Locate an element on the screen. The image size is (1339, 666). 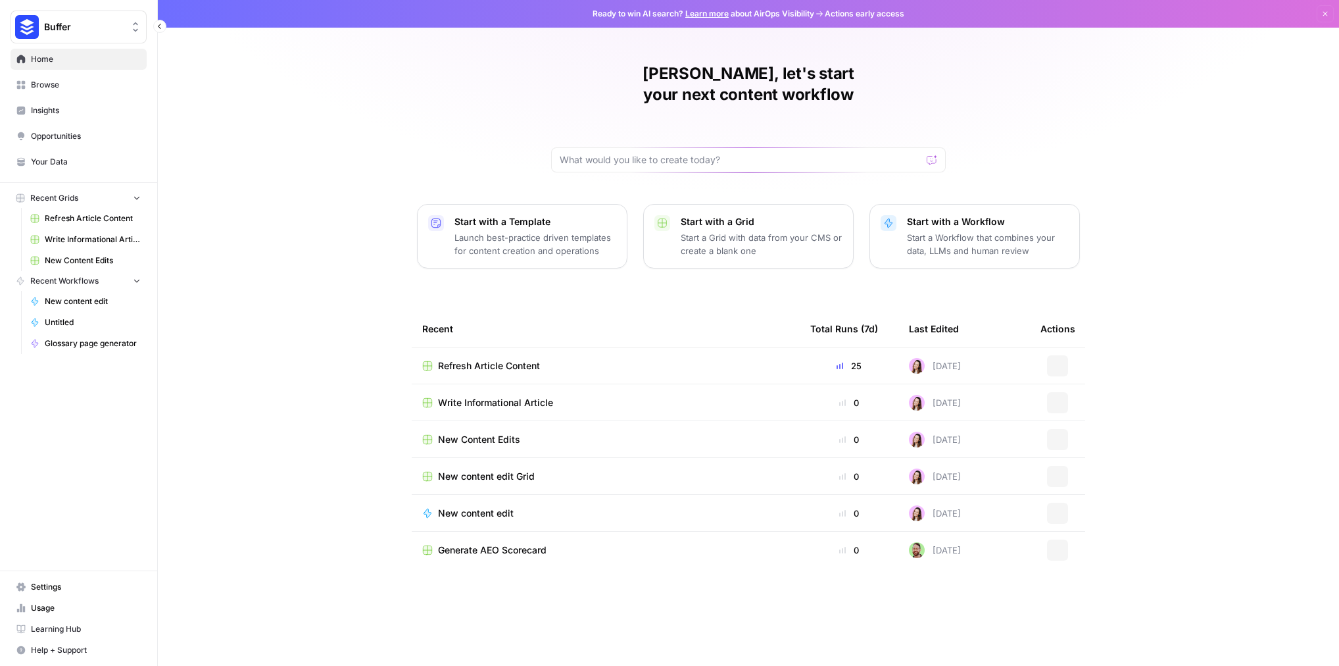
p: Launch best-practice driven templates for content creation and operations is located at coordinates (535, 244).